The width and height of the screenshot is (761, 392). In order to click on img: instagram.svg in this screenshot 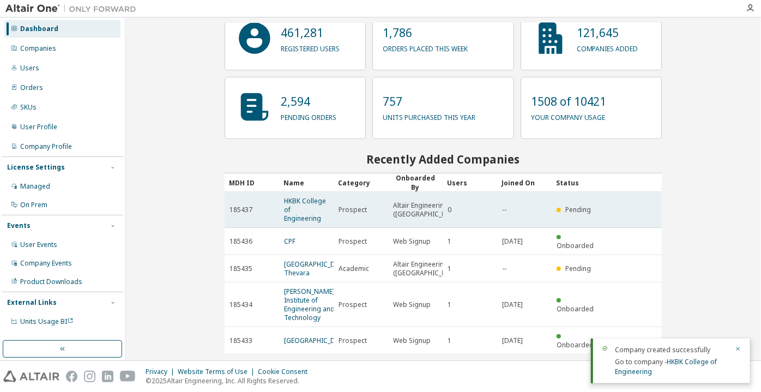, I will do `click(89, 376)`.